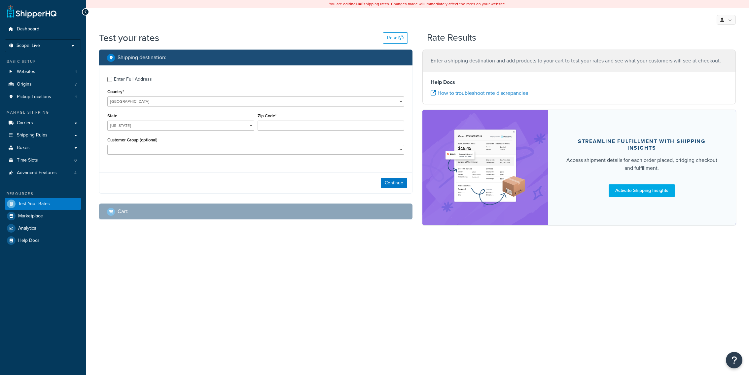 The height and width of the screenshot is (375, 749). What do you see at coordinates (43, 29) in the screenshot?
I see `li: Dashboard` at bounding box center [43, 29].